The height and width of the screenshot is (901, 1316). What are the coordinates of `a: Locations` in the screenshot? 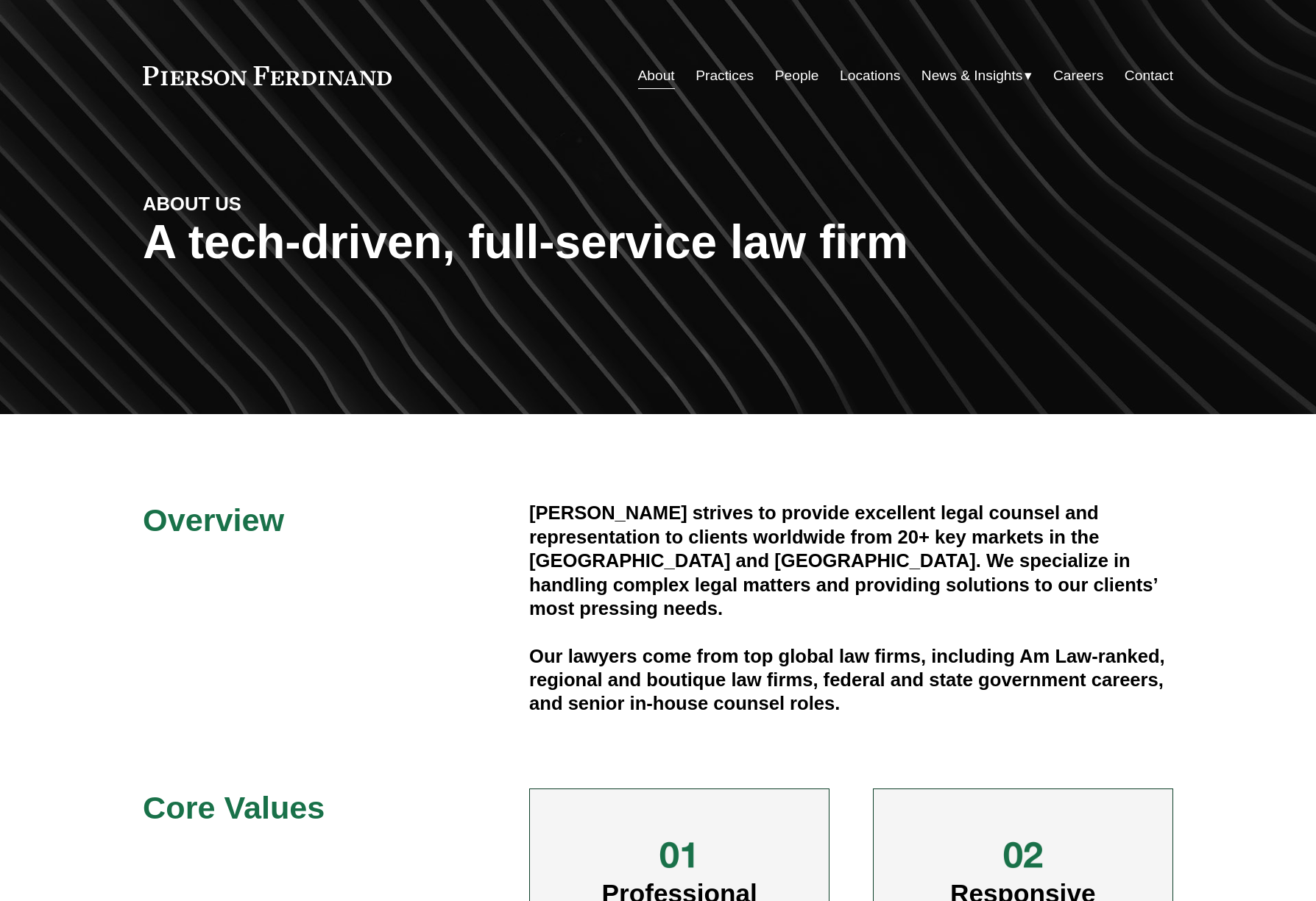 It's located at (870, 76).